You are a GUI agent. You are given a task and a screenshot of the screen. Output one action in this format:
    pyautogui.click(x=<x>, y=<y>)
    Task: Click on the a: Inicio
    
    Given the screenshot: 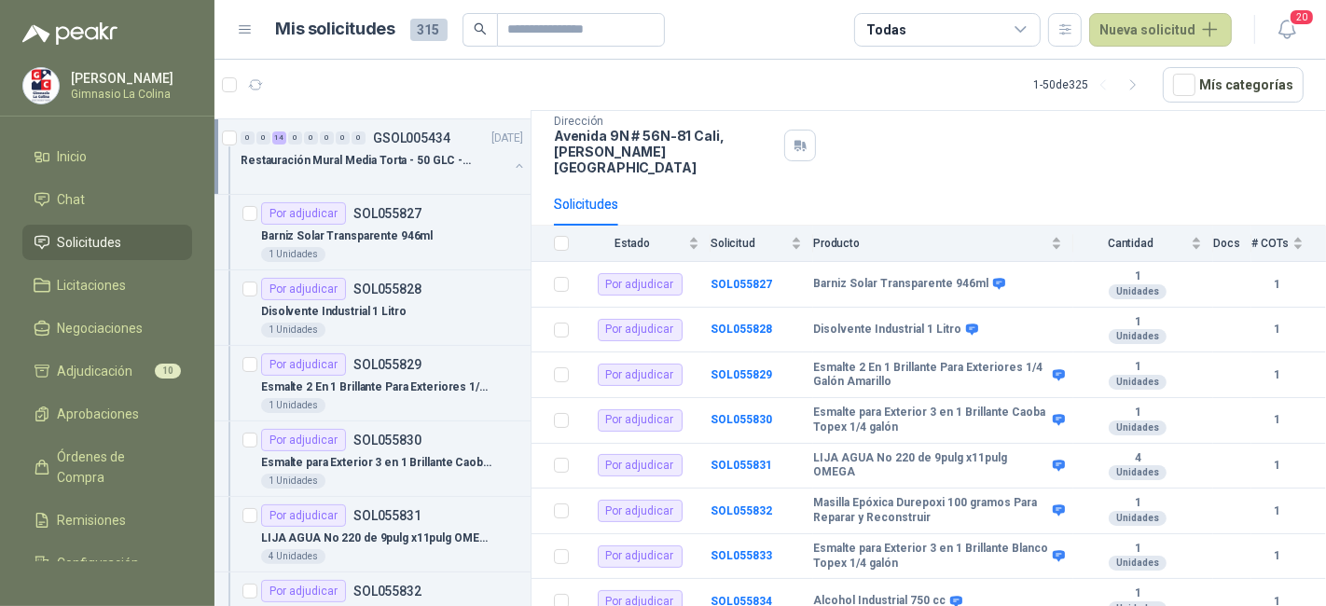 What is the action you would take?
    pyautogui.click(x=107, y=157)
    